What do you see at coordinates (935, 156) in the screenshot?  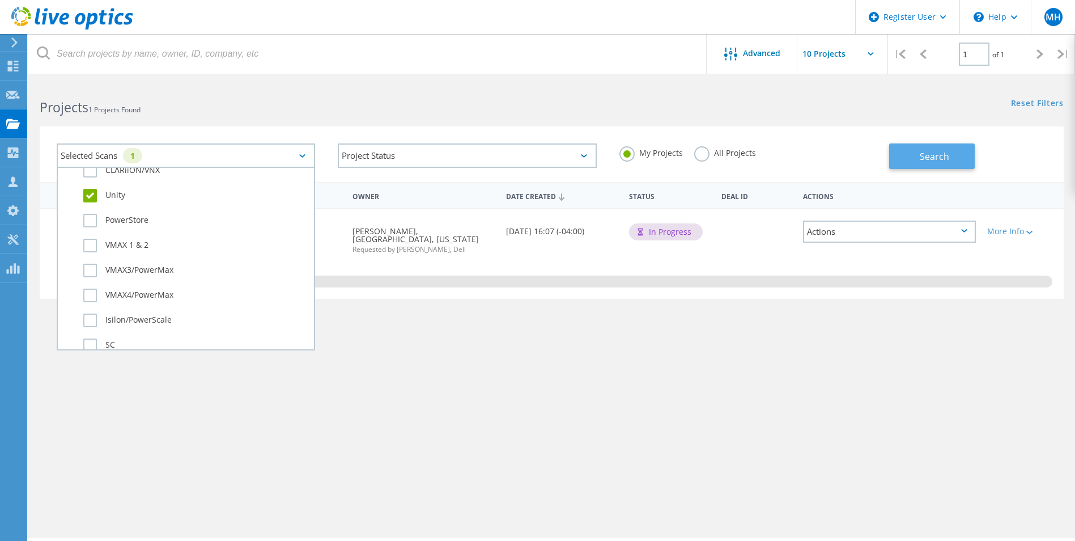 I see `span: Search` at bounding box center [935, 156].